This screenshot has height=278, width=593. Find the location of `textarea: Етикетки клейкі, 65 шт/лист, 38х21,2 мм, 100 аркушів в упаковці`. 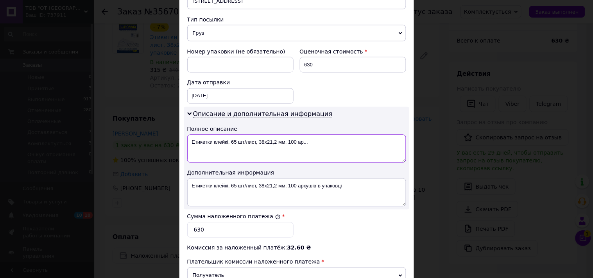

textarea: Етикетки клейкі, 65 шт/лист, 38х21,2 мм, 100 аркушів в упаковці is located at coordinates (297, 193).